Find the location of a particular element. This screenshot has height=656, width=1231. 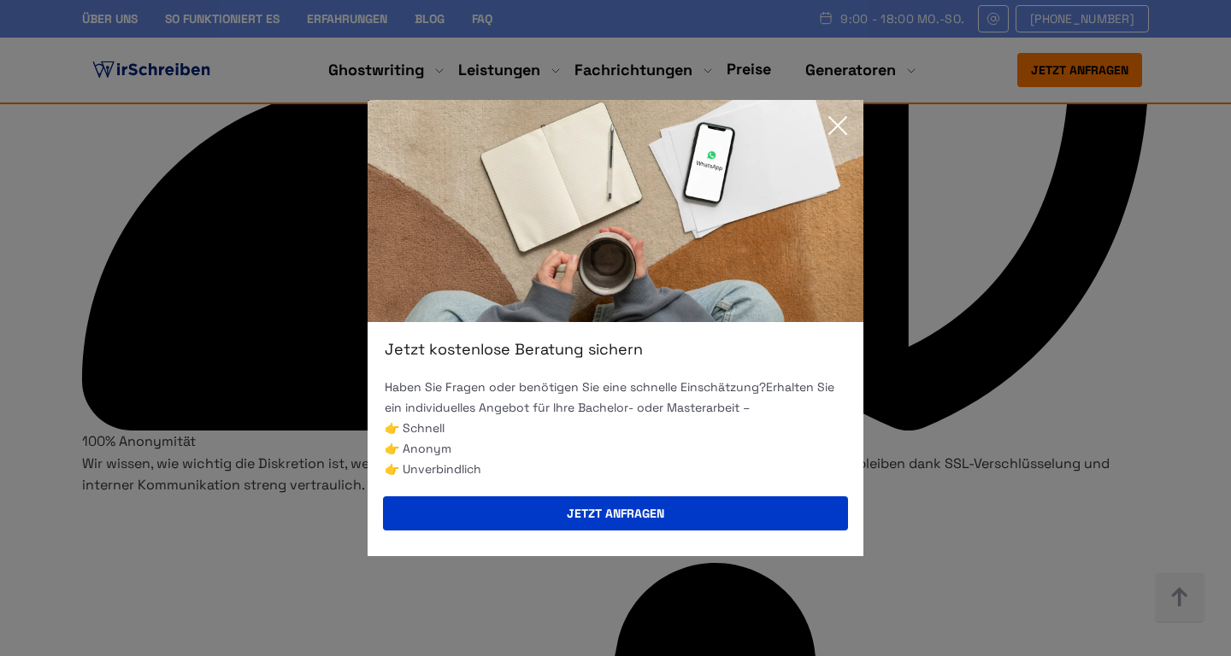

button: Jetzt anfragen is located at coordinates (615, 514).